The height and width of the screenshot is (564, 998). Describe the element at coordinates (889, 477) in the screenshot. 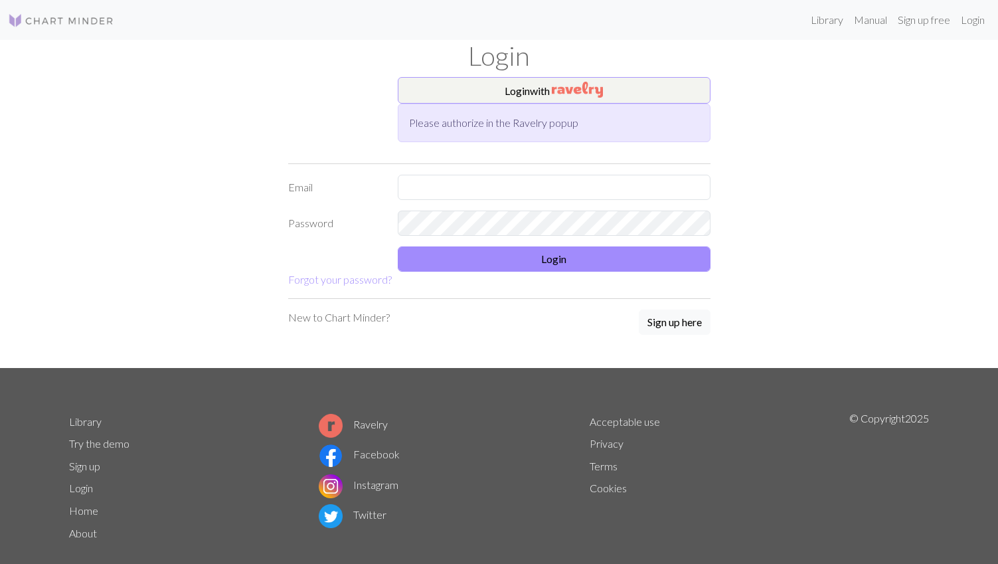

I see `p: © Copyright 2025` at that location.